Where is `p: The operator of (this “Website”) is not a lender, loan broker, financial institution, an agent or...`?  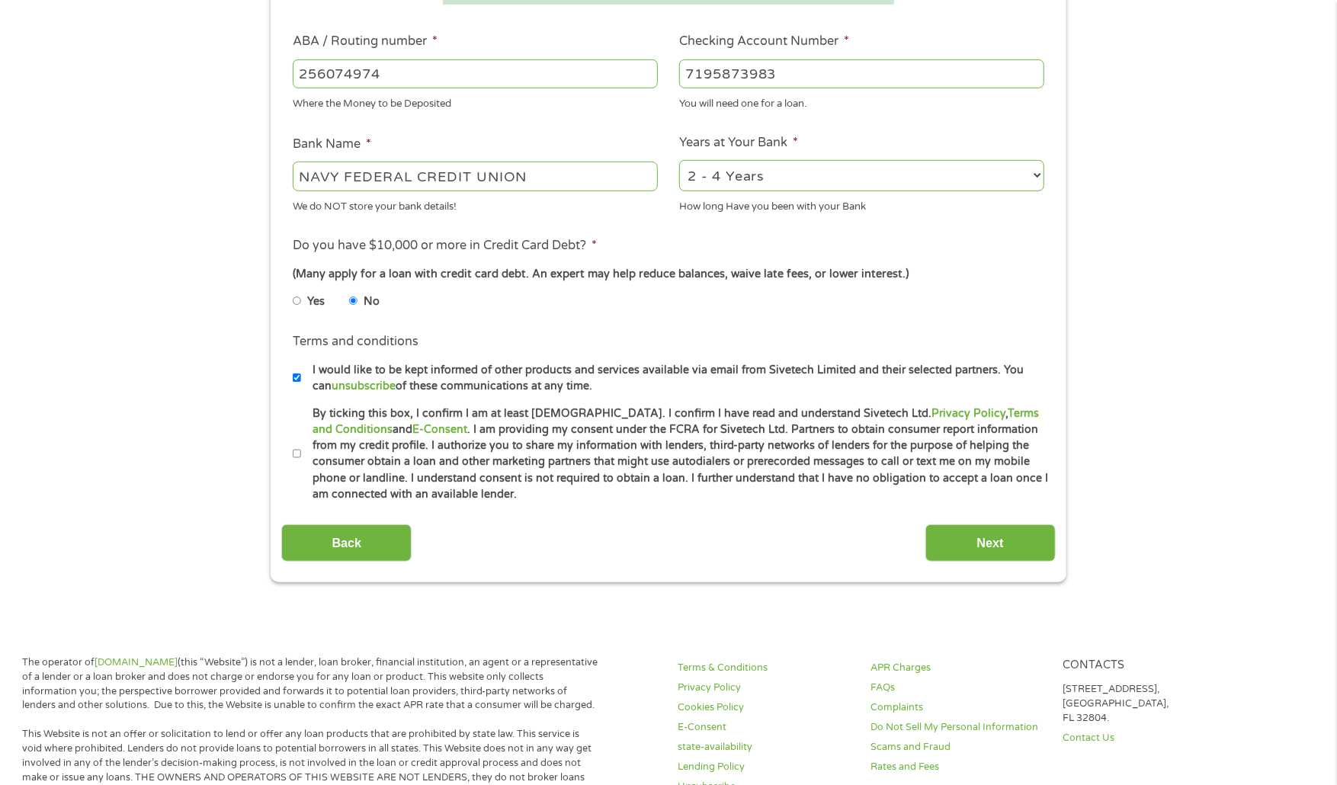
p: The operator of (this “Website”) is not a lender, loan broker, financial institution, an agent or... is located at coordinates (311, 684).